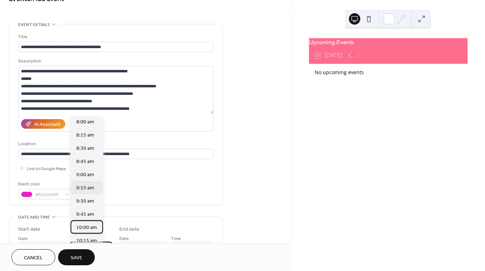 The width and height of the screenshot is (485, 271). Describe the element at coordinates (76, 257) in the screenshot. I see `button: Save` at that location.